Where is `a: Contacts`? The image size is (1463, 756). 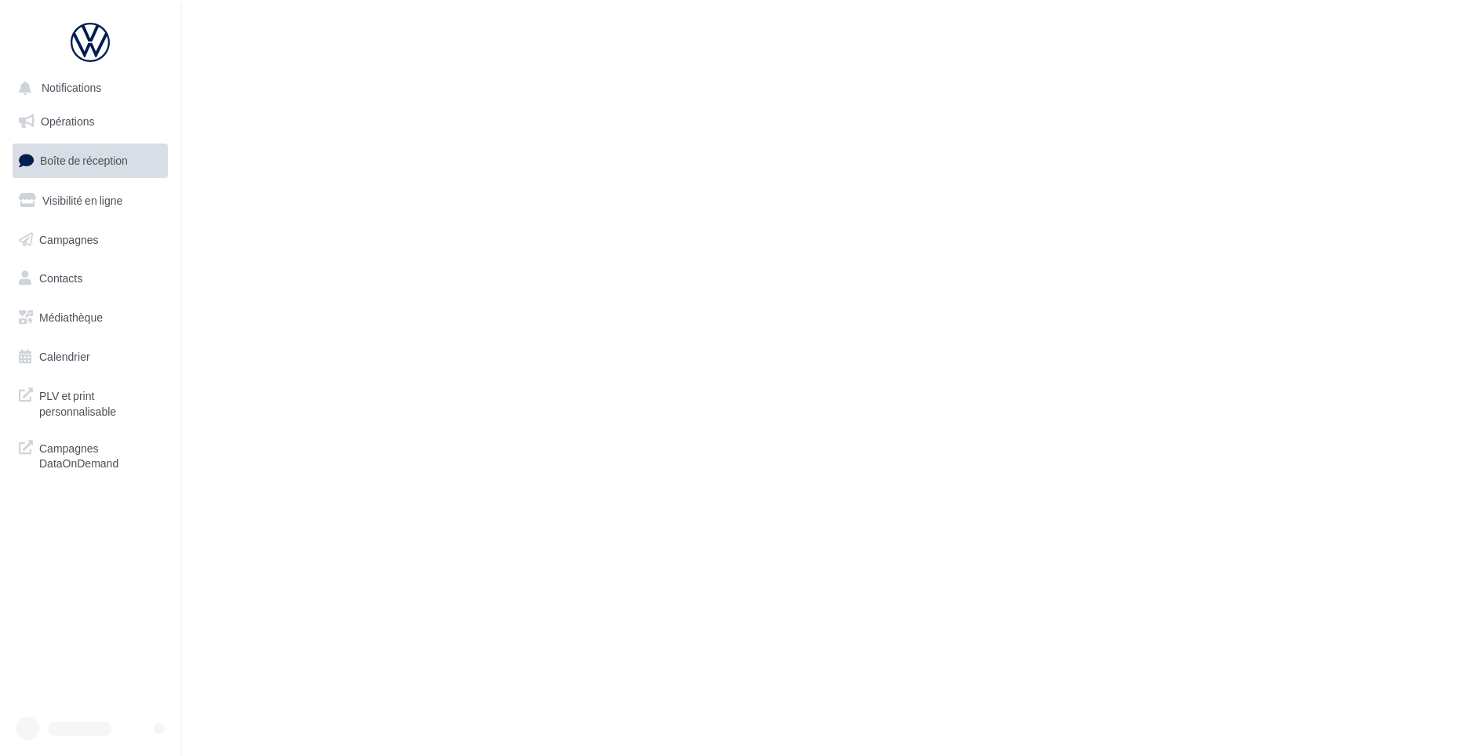 a: Contacts is located at coordinates (90, 279).